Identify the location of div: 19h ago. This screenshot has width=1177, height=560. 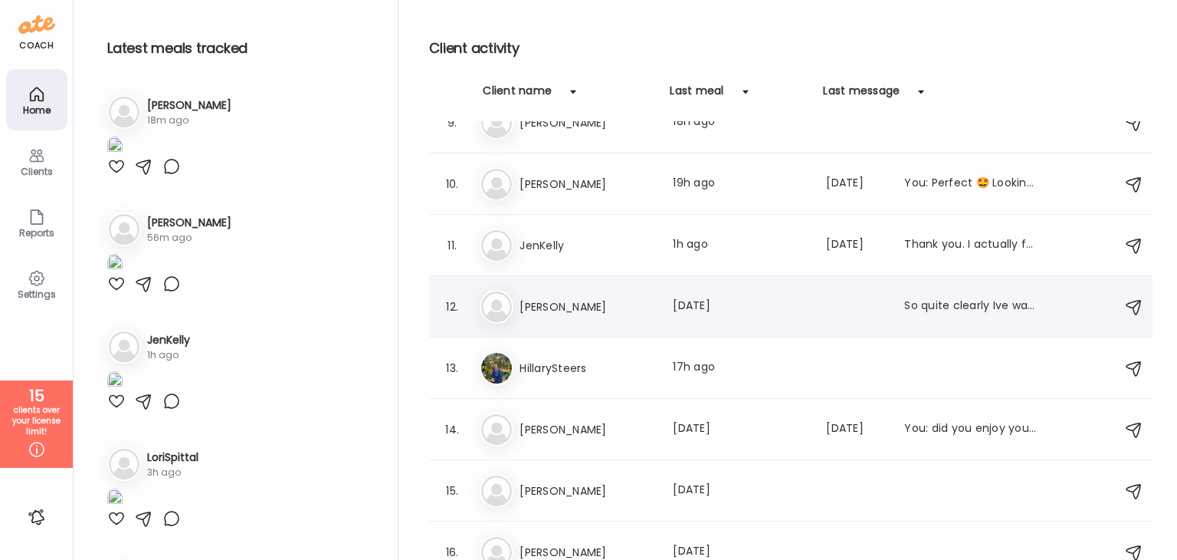
(741, 184).